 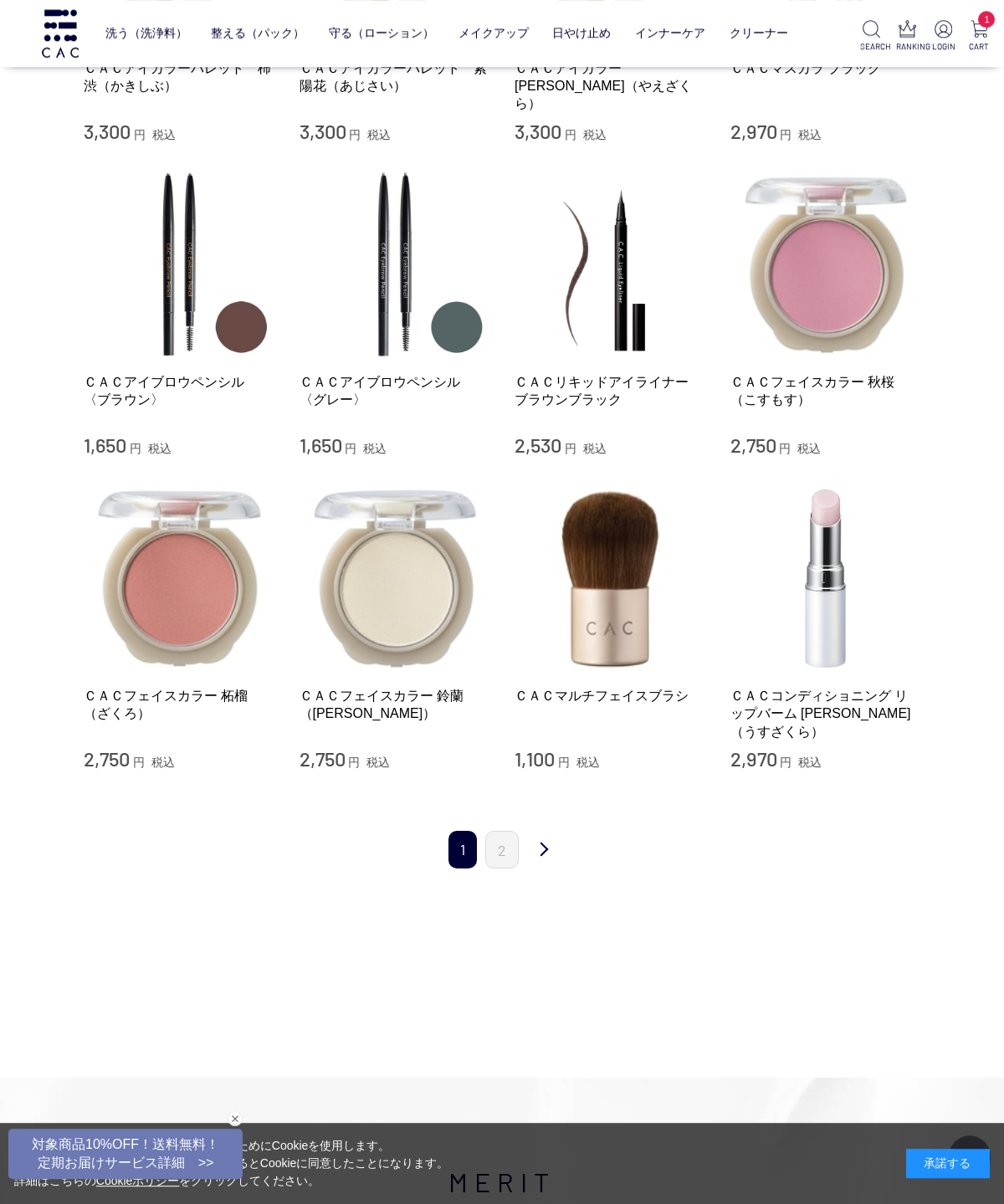 What do you see at coordinates (395, 579) in the screenshot?
I see `a: ＣＡＣフェイスカラー 鈴蘭（すずらん）` at bounding box center [395, 579].